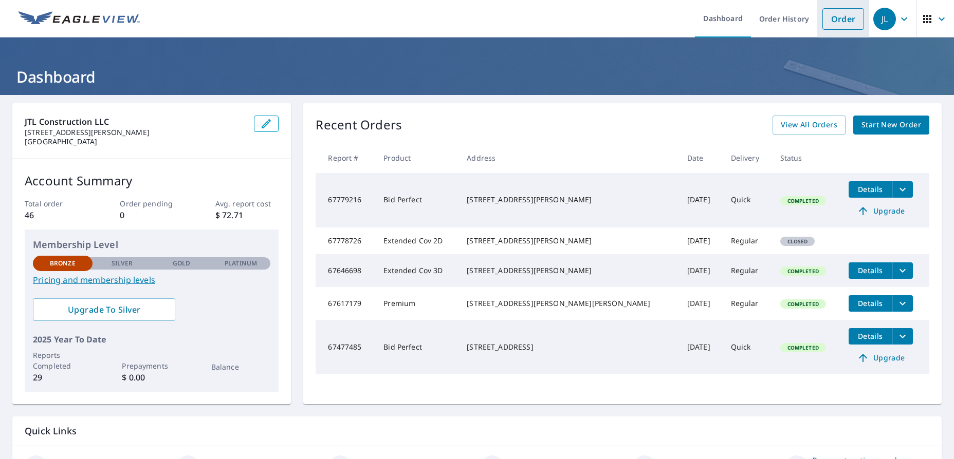 This screenshot has width=954, height=459. What do you see at coordinates (417, 241) in the screenshot?
I see `td: Extended Cov 2D` at bounding box center [417, 241].